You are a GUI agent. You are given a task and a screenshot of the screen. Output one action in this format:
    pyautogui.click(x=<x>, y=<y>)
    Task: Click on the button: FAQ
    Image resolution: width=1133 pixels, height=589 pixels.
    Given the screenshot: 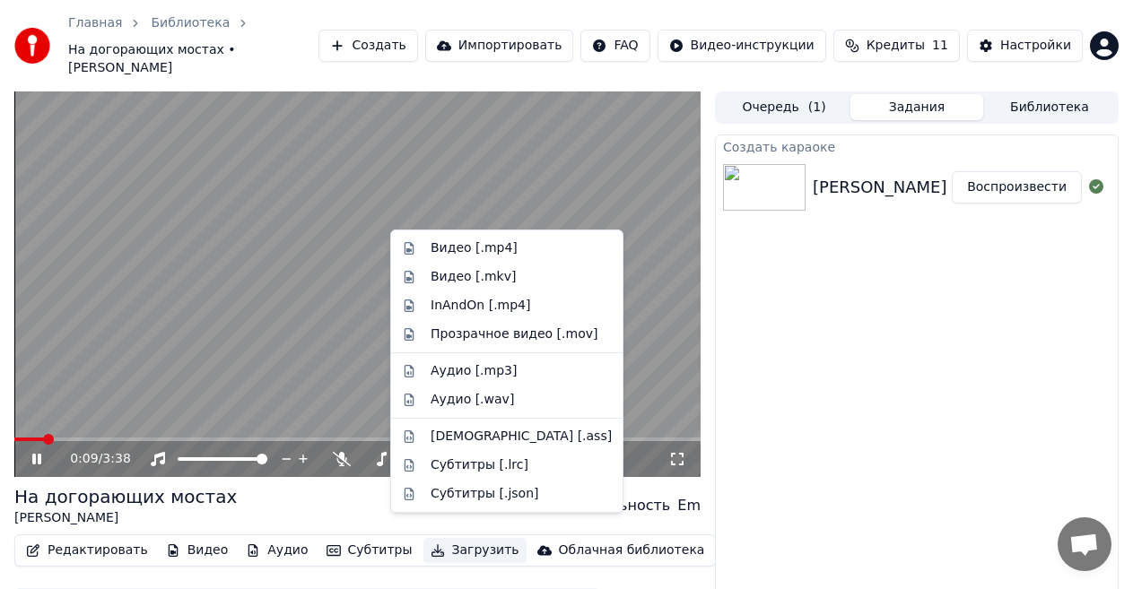 What is the action you would take?
    pyautogui.click(x=614, y=46)
    